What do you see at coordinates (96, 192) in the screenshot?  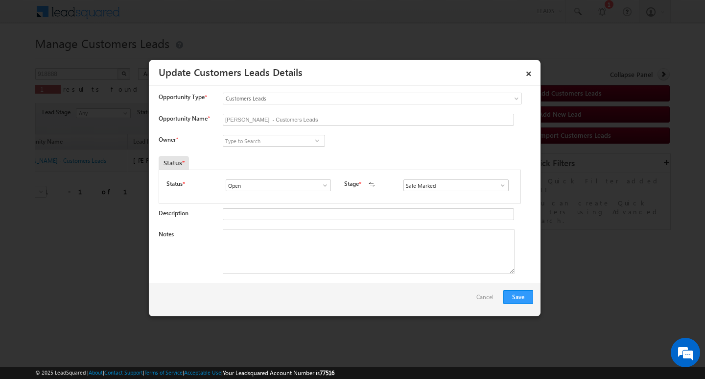 I see `textarea: Type your message and hit 'Enter'` at bounding box center [96, 192].